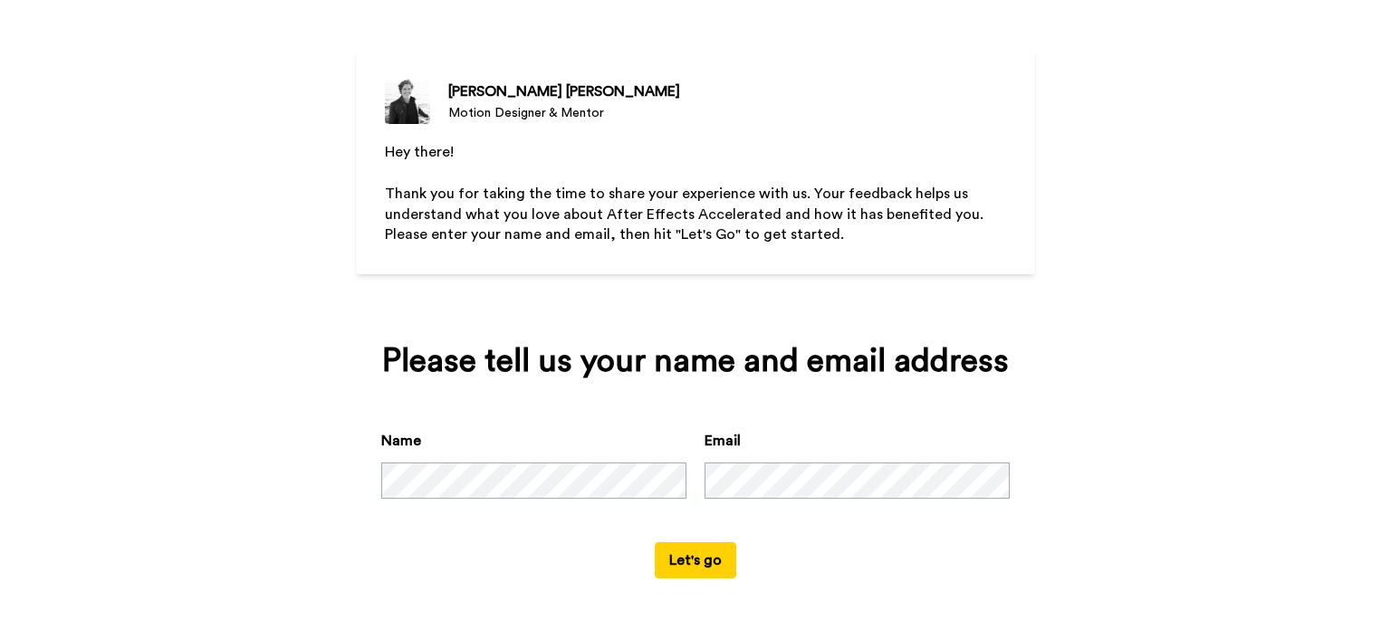 This screenshot has height=629, width=1391. I want to click on span: Thank you for taking the time to share your experience with us. Your feedback helps us understand..., so click(686, 215).